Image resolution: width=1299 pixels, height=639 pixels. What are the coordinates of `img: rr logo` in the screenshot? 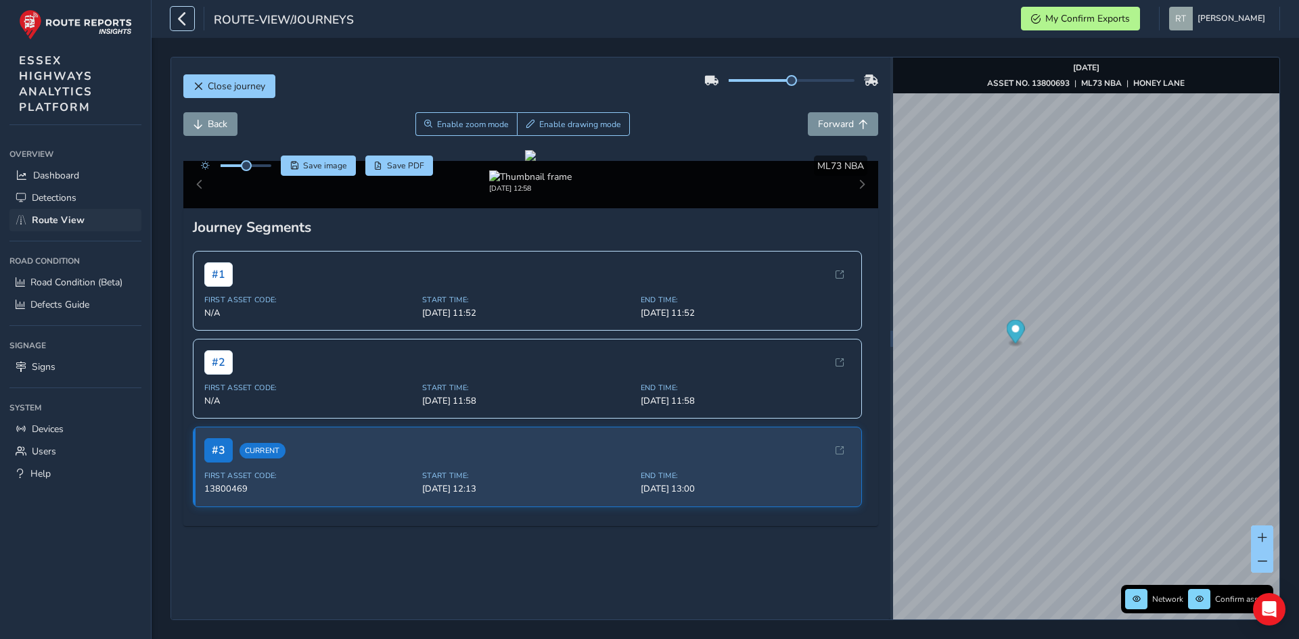 It's located at (75, 24).